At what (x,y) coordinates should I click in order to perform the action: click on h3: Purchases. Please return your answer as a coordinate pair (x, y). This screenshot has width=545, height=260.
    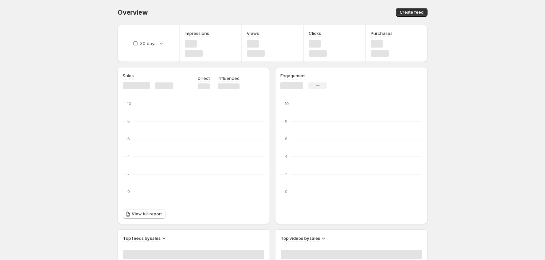
    Looking at the image, I should click on (382, 33).